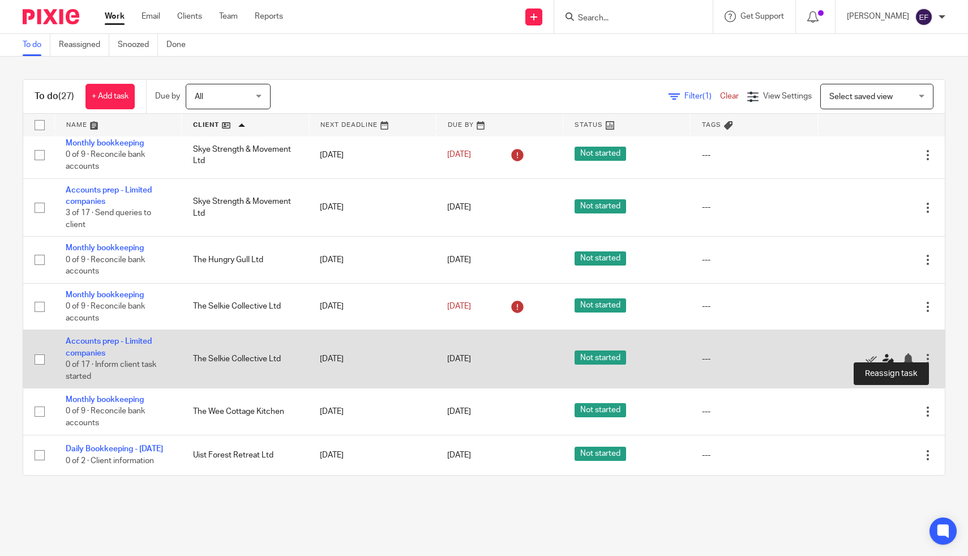  I want to click on span: Get Support, so click(762, 16).